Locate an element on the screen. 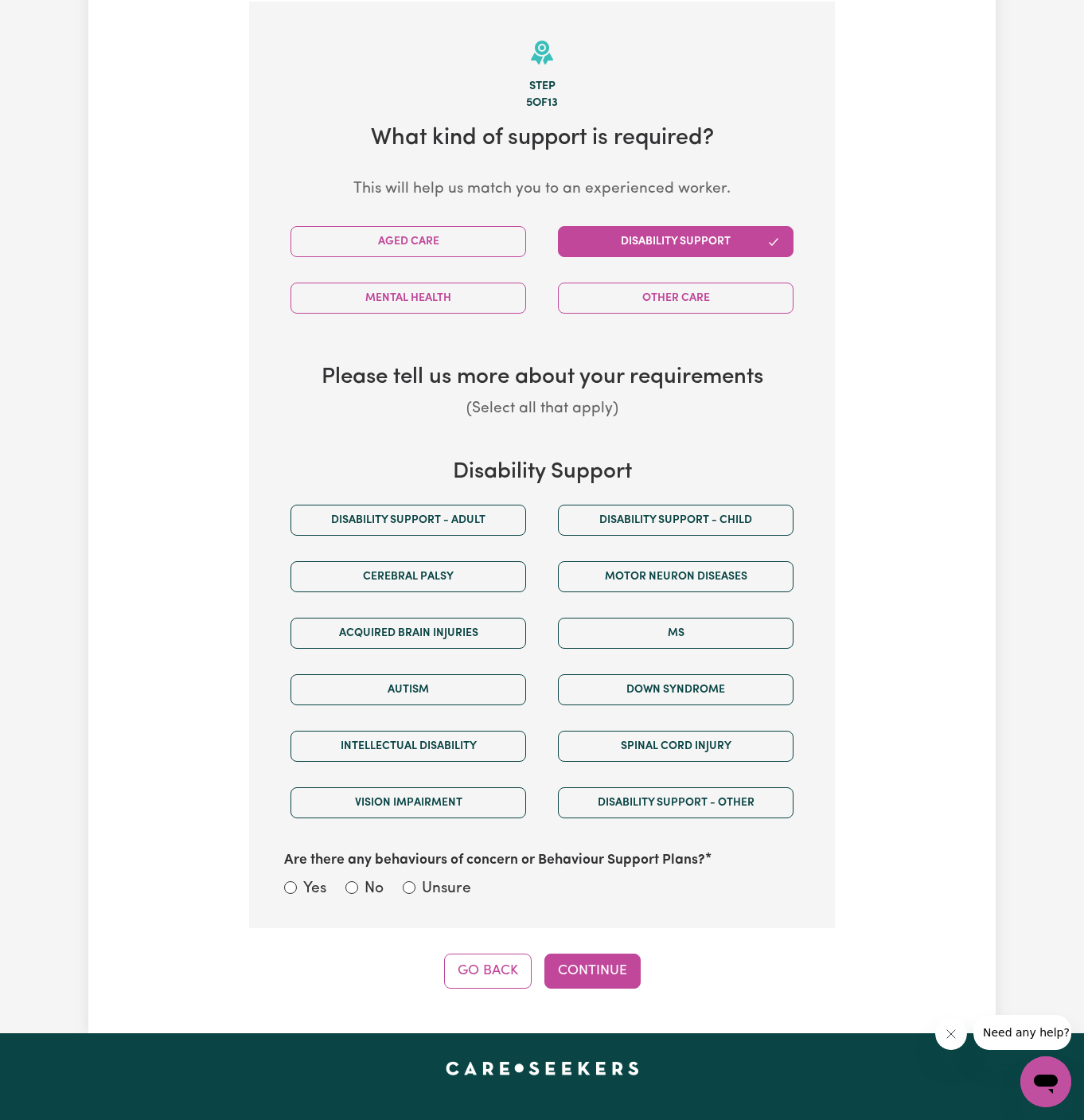 This screenshot has height=1120, width=1084. div: Step is located at coordinates (542, 87).